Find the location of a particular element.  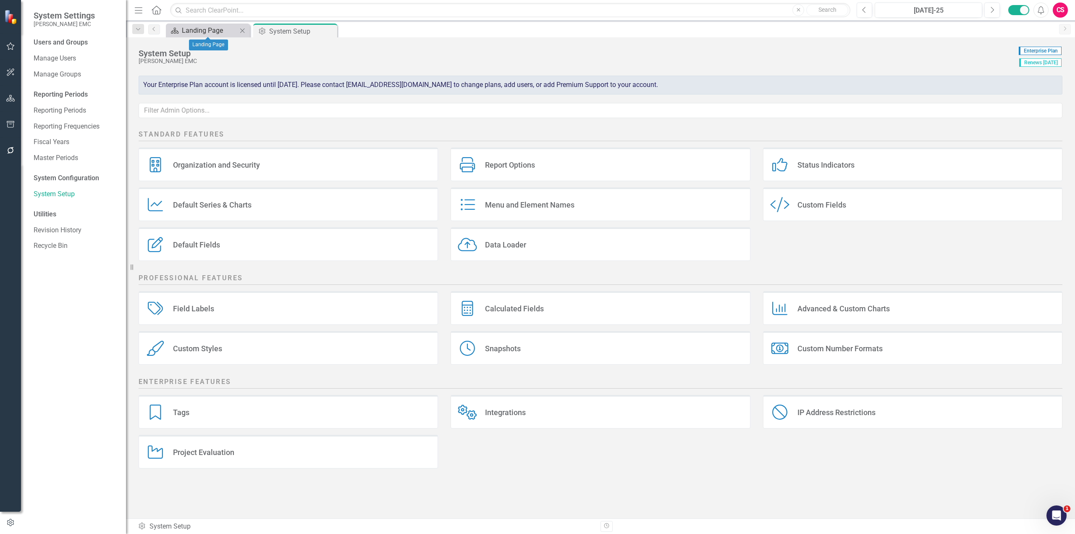

button: Search is located at coordinates (827, 10).